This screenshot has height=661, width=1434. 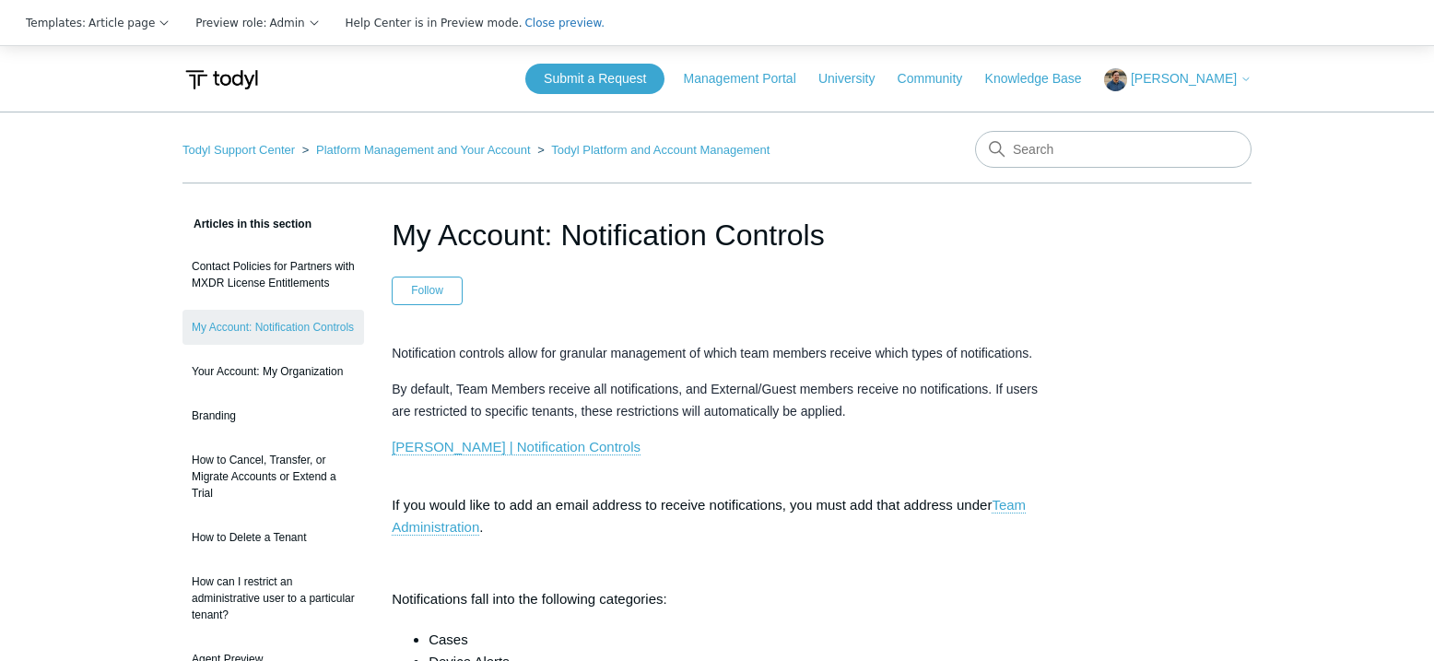 What do you see at coordinates (660, 149) in the screenshot?
I see `a: Todyl Platform and Account Management` at bounding box center [660, 149].